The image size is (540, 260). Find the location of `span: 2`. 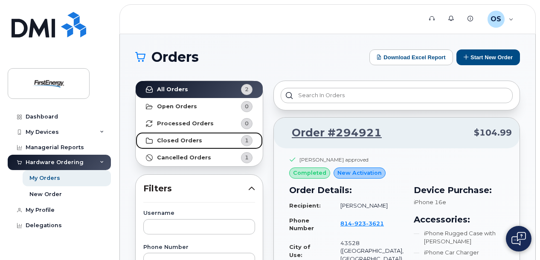

span: 2 is located at coordinates (247, 89).